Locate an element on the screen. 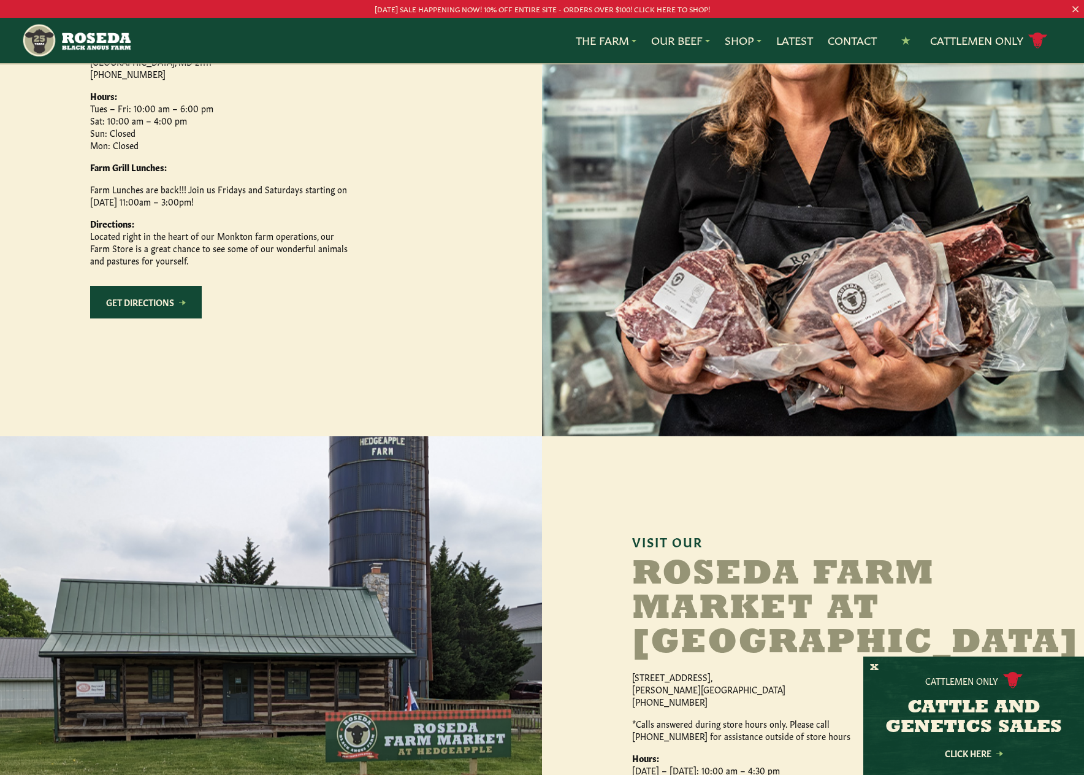 This screenshot has width=1084, height=775. a: Cattlemen Only is located at coordinates (989, 40).